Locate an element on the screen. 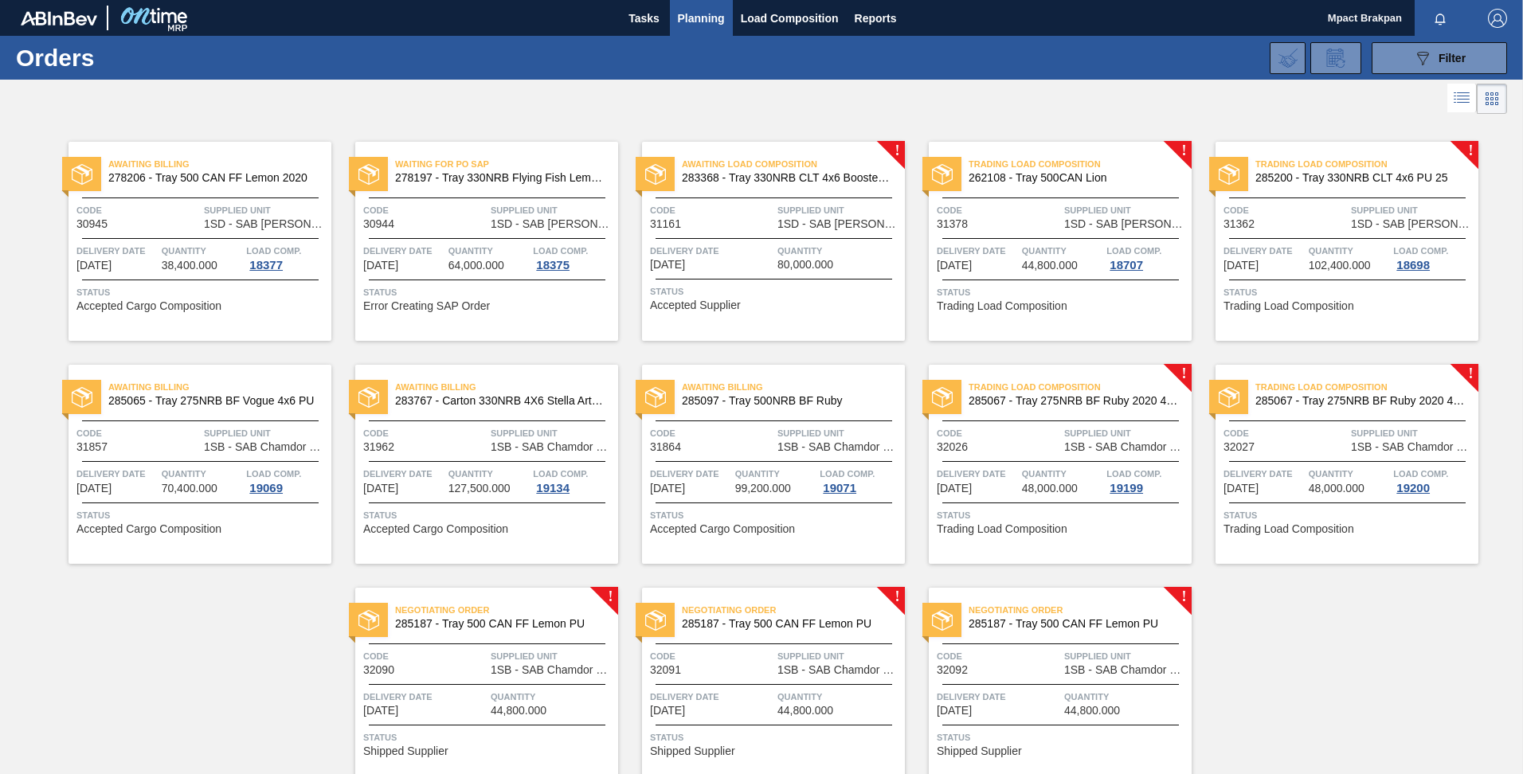 This screenshot has height=774, width=1523. span: 31864 is located at coordinates (665, 447).